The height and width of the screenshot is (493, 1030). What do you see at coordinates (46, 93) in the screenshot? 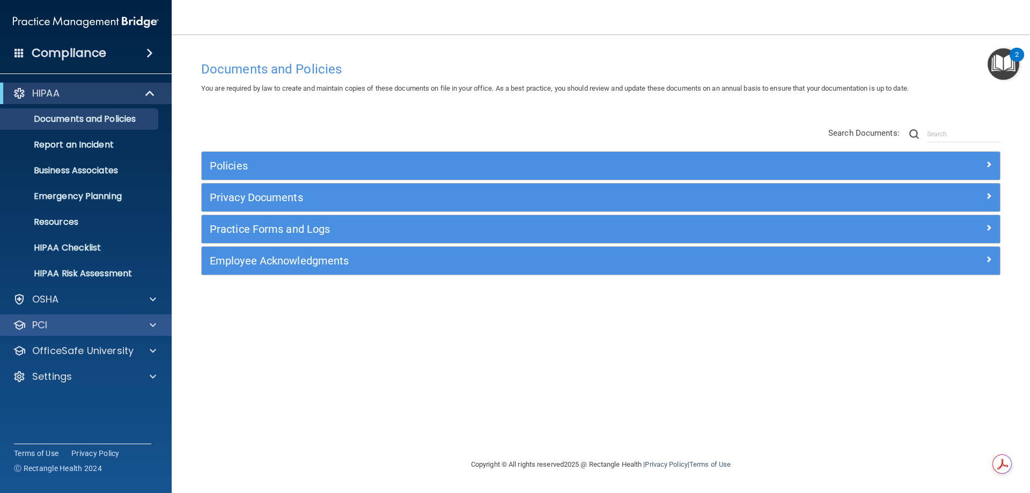
I see `p: HIPAA` at bounding box center [46, 93].